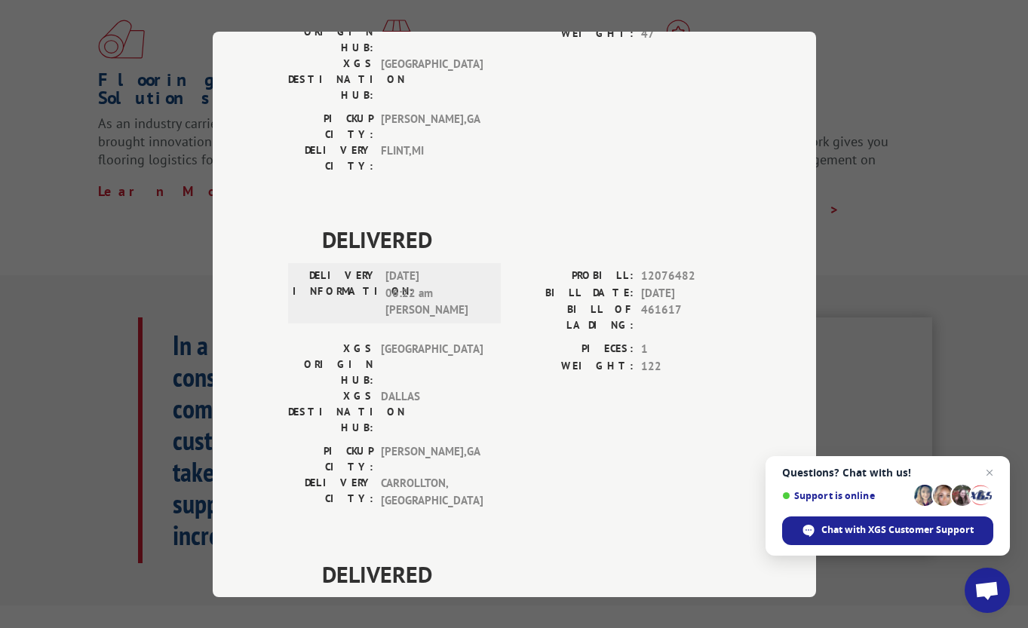 The height and width of the screenshot is (628, 1028). Describe the element at coordinates (574, 318) in the screenshot. I see `label: BILL OF LADING:` at that location.